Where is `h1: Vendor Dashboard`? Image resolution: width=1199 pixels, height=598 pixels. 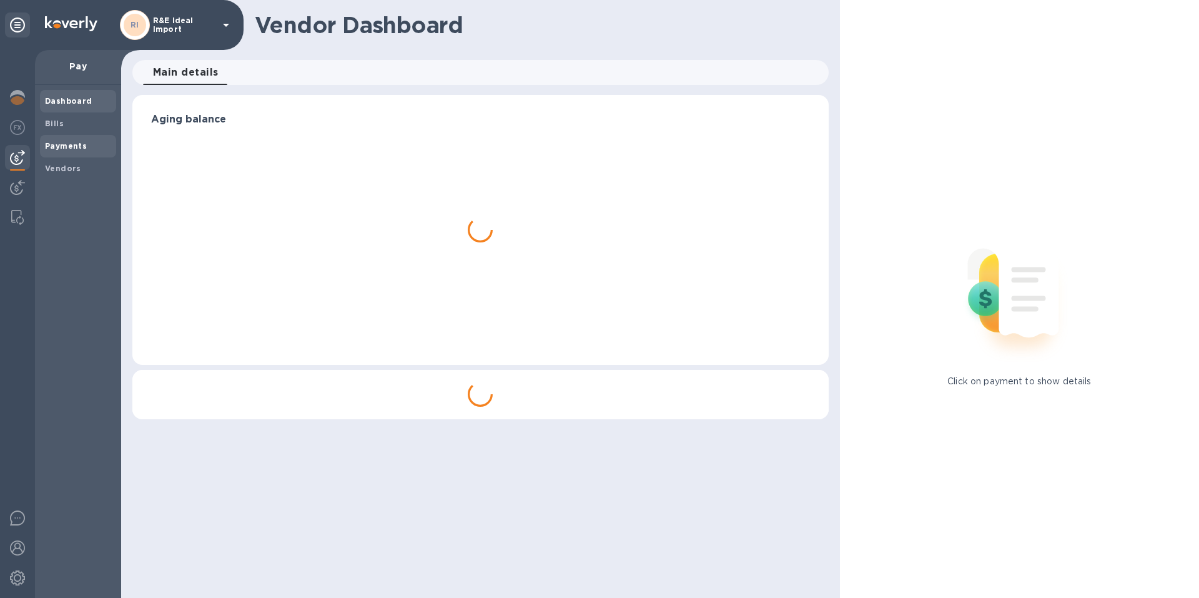
h1: Vendor Dashboard is located at coordinates (537, 25).